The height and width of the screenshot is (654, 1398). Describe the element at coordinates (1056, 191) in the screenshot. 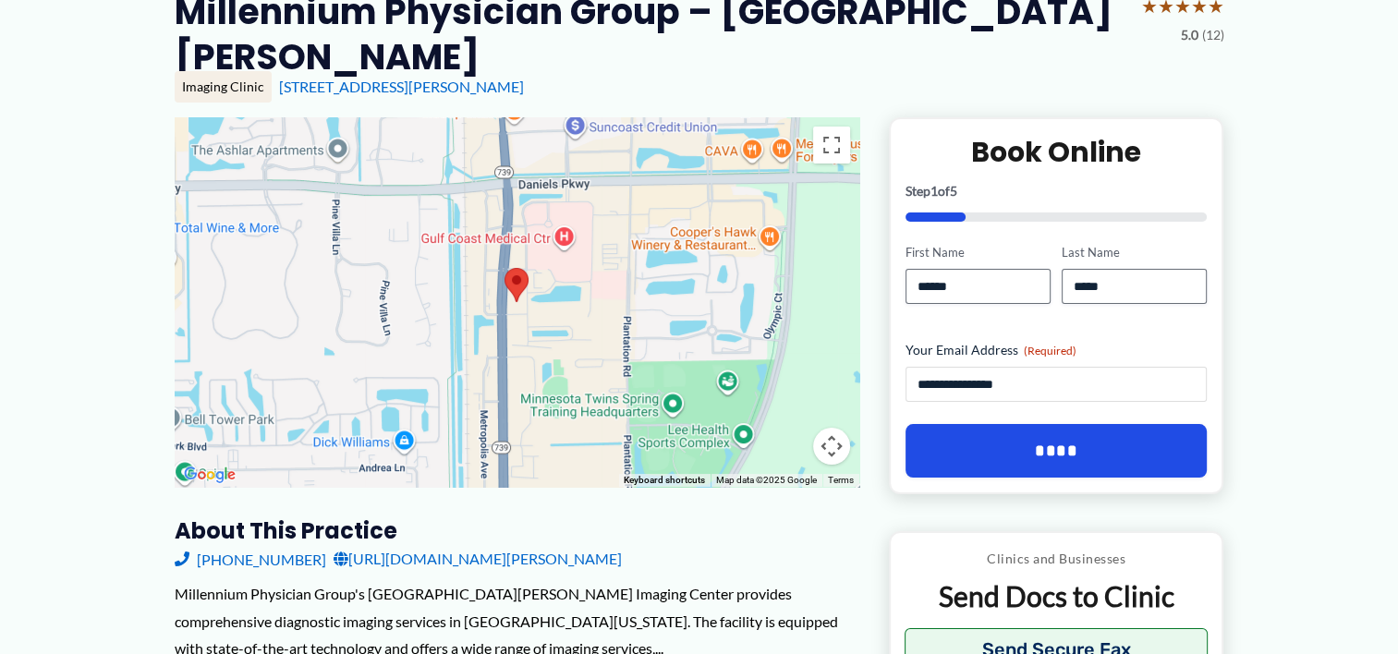

I see `p: Step of` at that location.